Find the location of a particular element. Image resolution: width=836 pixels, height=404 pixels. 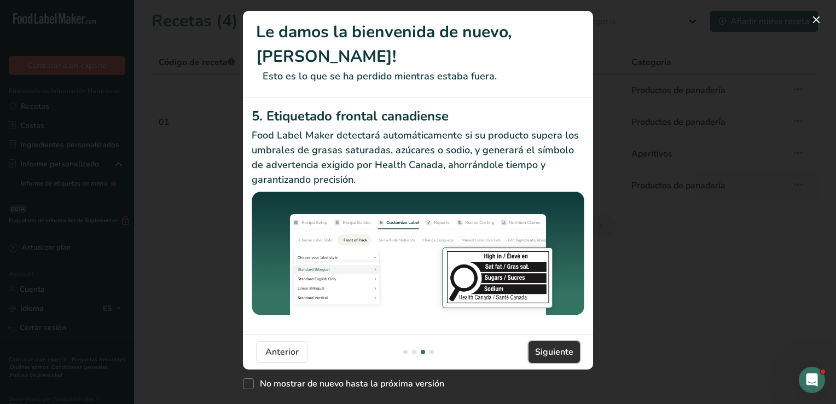

h2: 5. Etiquetado frontal canadiense is located at coordinates (418, 116).